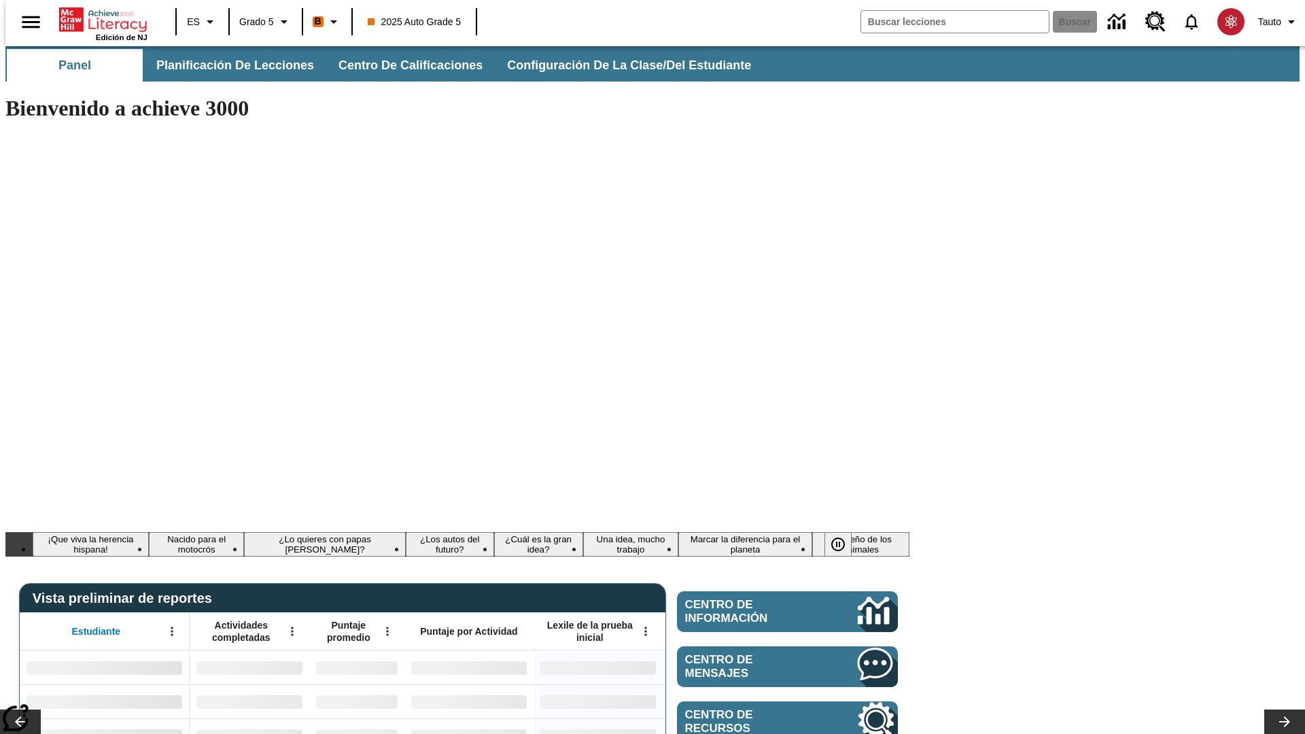  Describe the element at coordinates (410, 65) in the screenshot. I see `button: Centro de calificaciones` at that location.